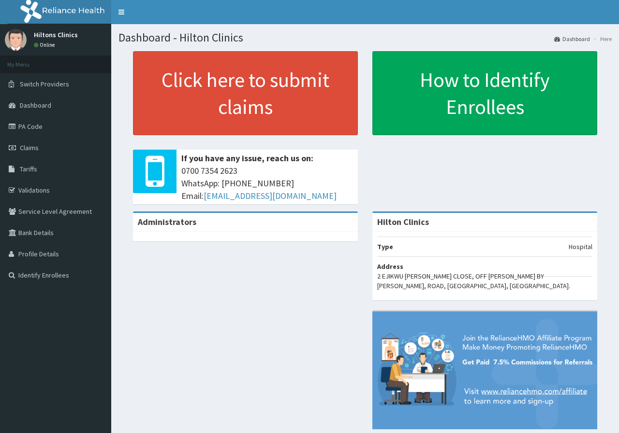 The width and height of the screenshot is (619, 433). I want to click on b: If you have any issue, reach us on:, so click(247, 158).